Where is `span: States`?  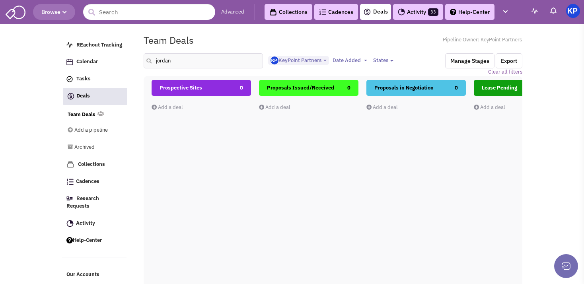 span: States is located at coordinates (381, 60).